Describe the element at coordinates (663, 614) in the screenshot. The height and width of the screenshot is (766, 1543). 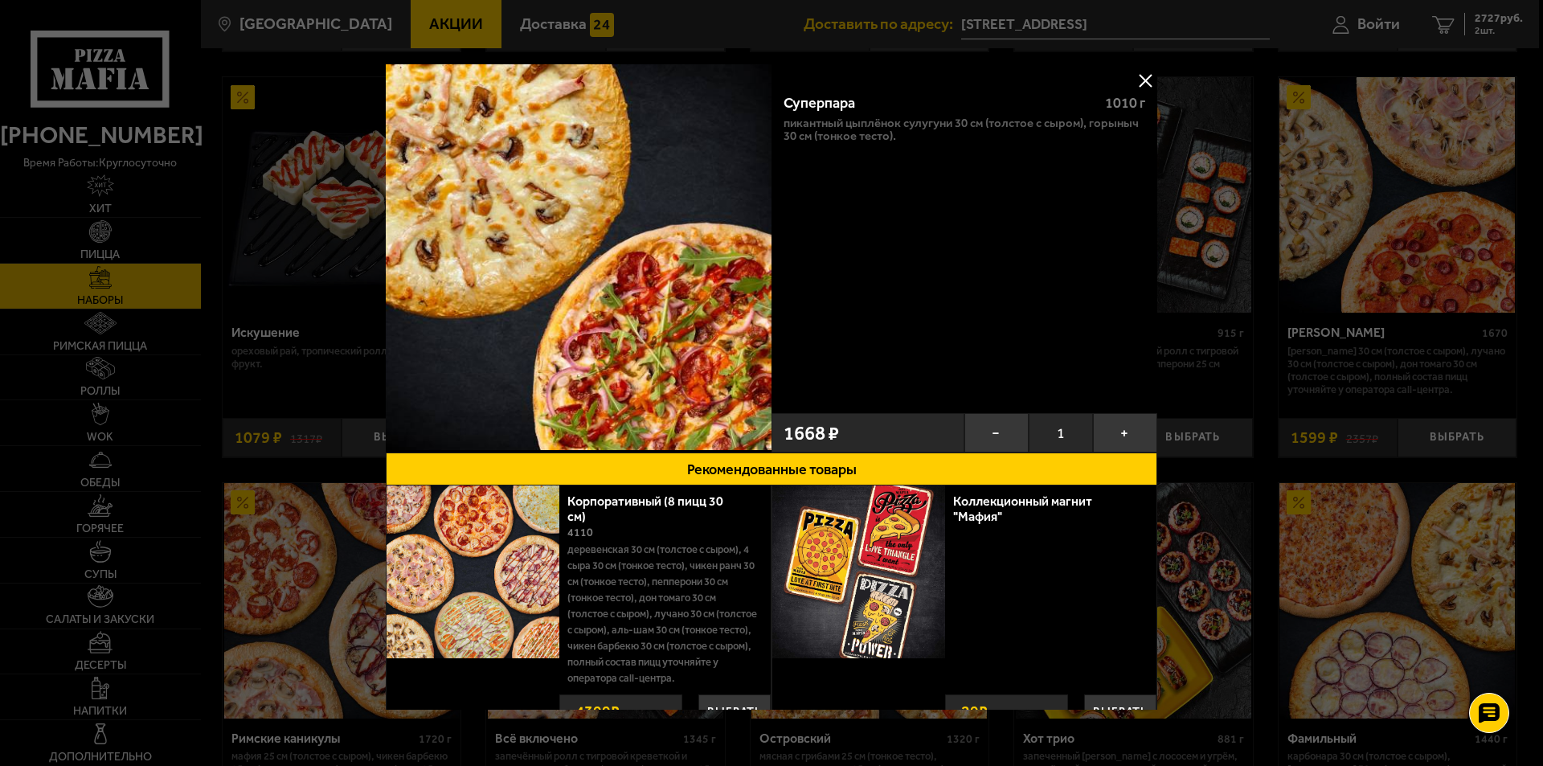
I see `p: Деревенская 30 см (толстое с сыром), 4 сыра 30 см (тонкое тесто), Чикен Ранч 30 см (тонкое тесто)...` at that location.